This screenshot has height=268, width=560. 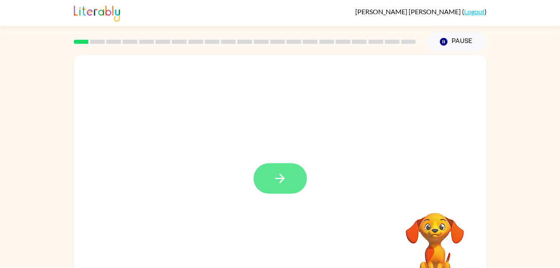 What do you see at coordinates (457, 42) in the screenshot?
I see `button: Pause` at bounding box center [457, 42].